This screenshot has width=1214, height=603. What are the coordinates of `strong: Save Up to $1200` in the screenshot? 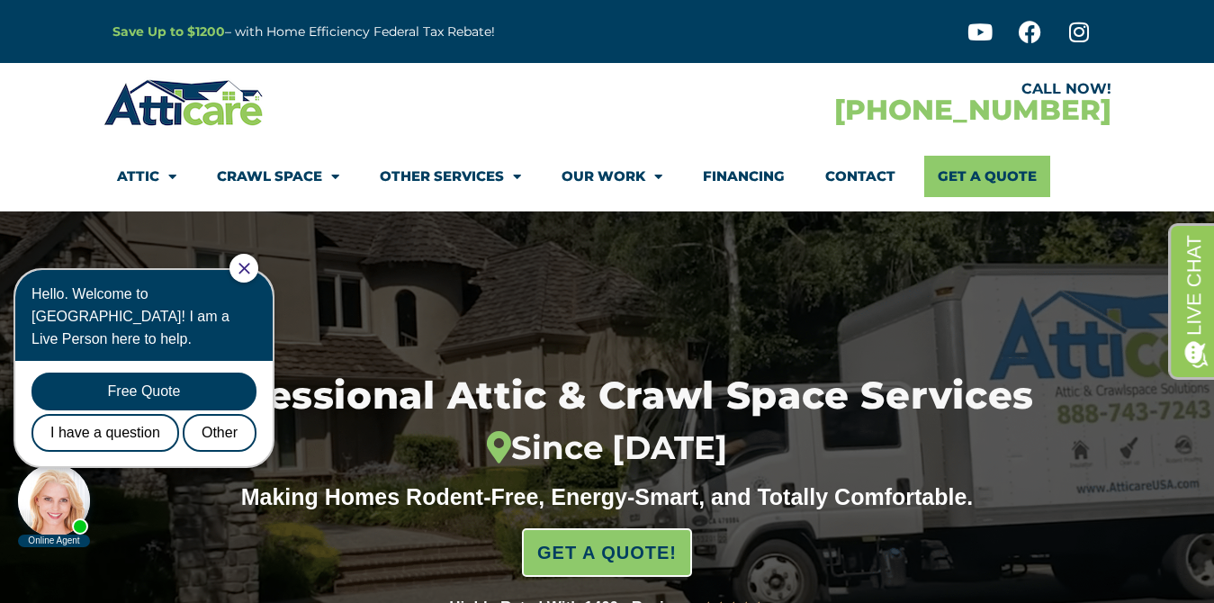 It's located at (168, 31).